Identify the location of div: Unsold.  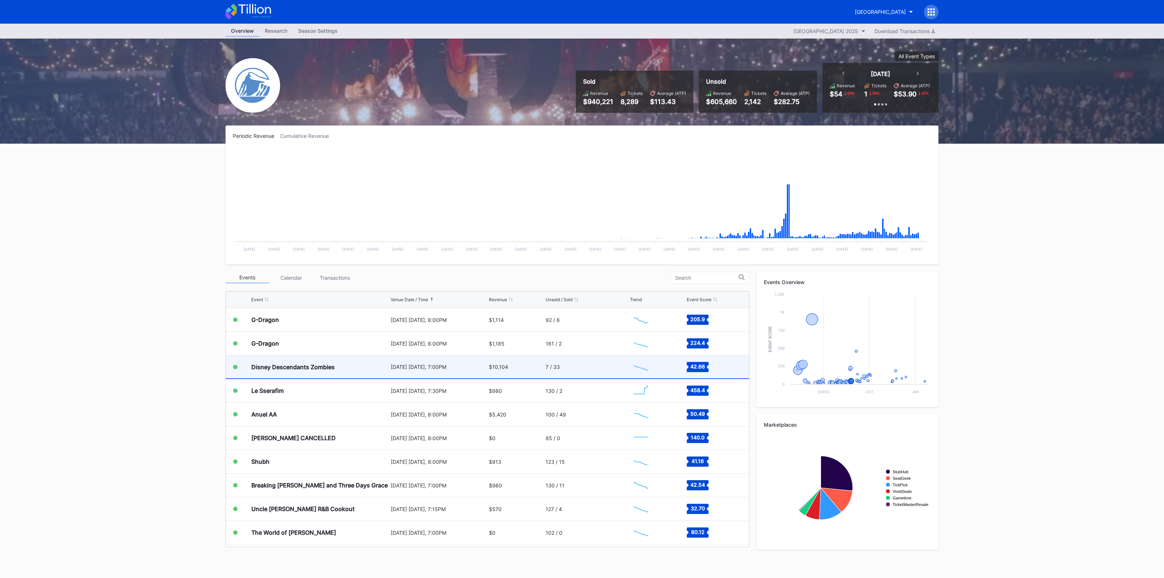
(758, 81).